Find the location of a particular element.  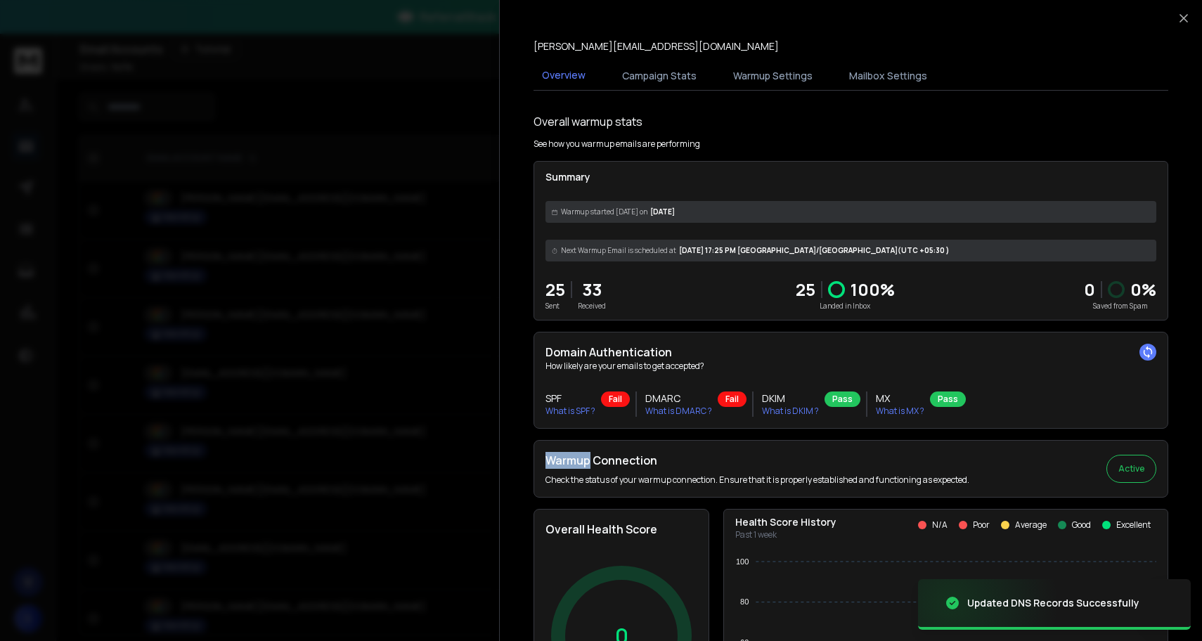

h2: Overall Health Score is located at coordinates (622, 529).